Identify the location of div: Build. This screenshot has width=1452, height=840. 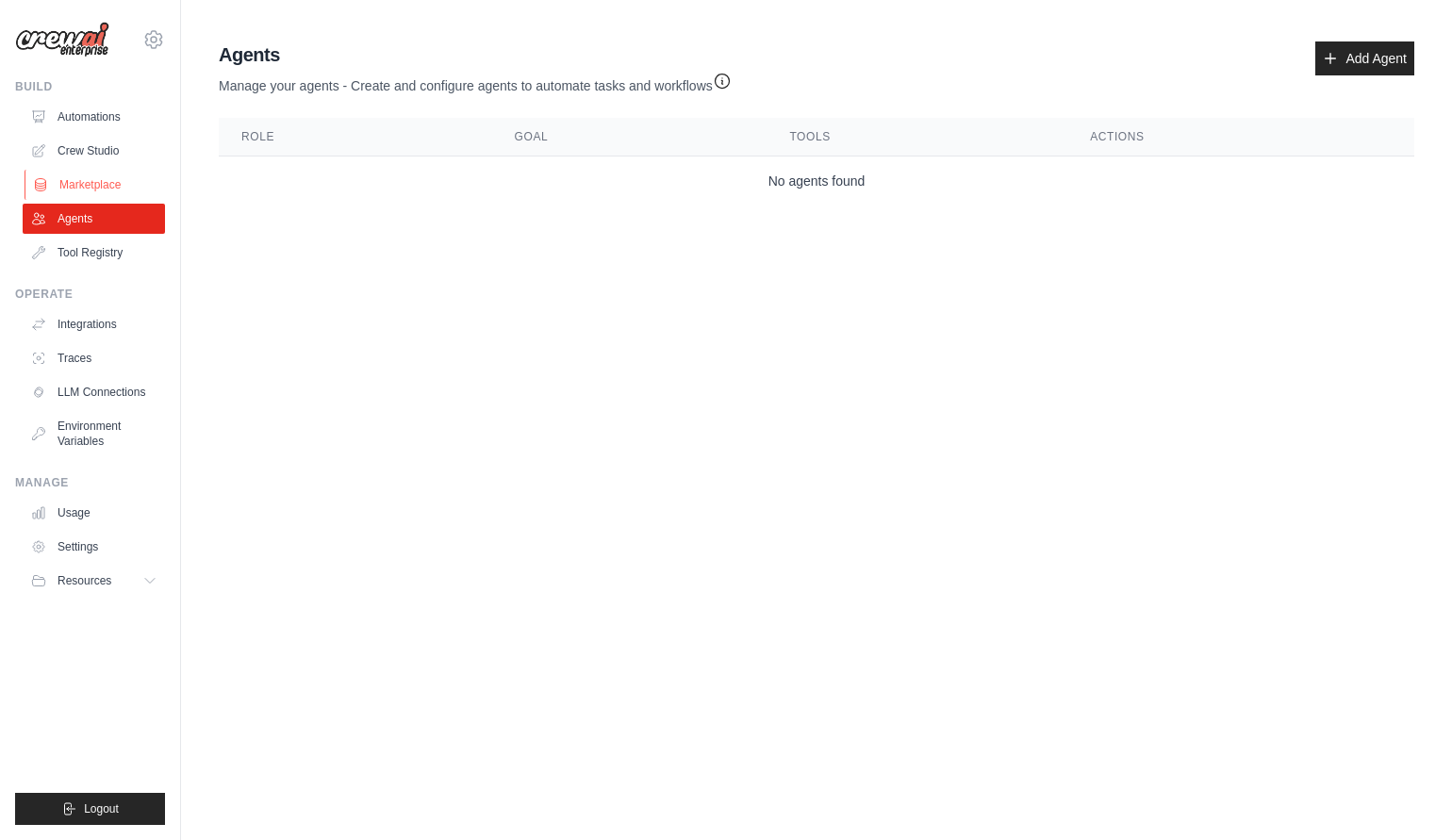
(90, 87).